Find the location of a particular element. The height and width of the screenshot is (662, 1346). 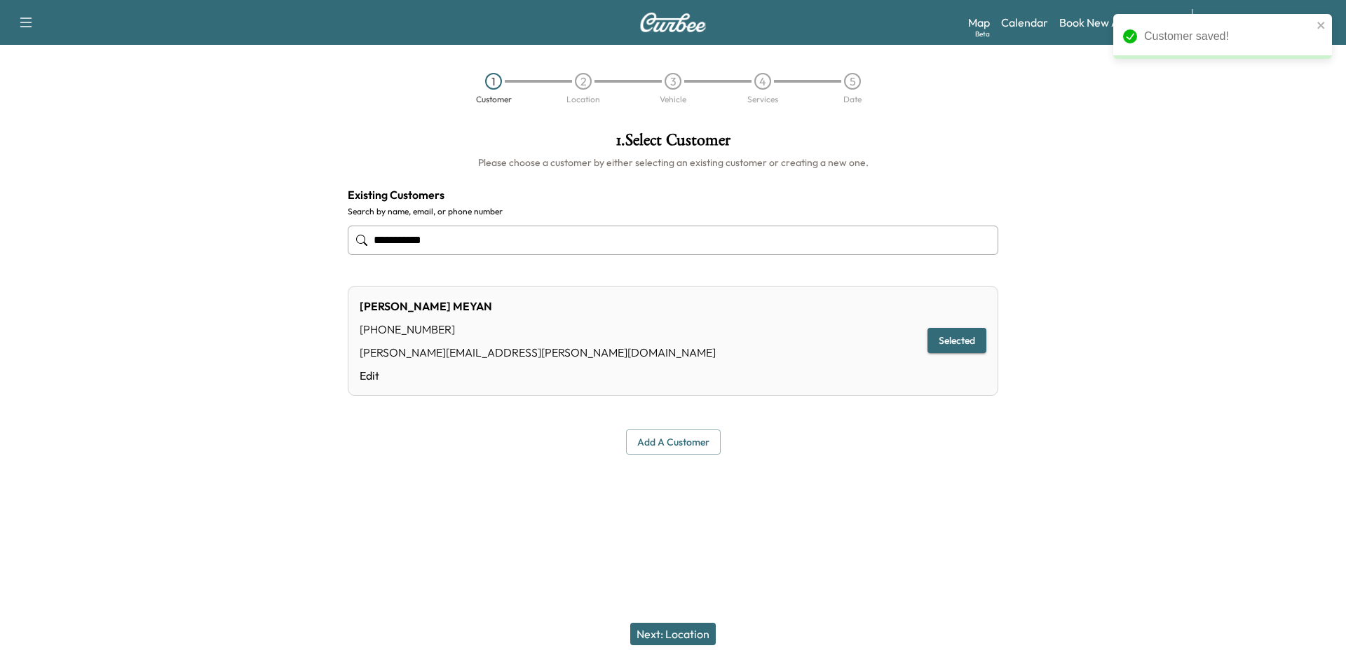

button: Next: Location is located at coordinates (673, 634).